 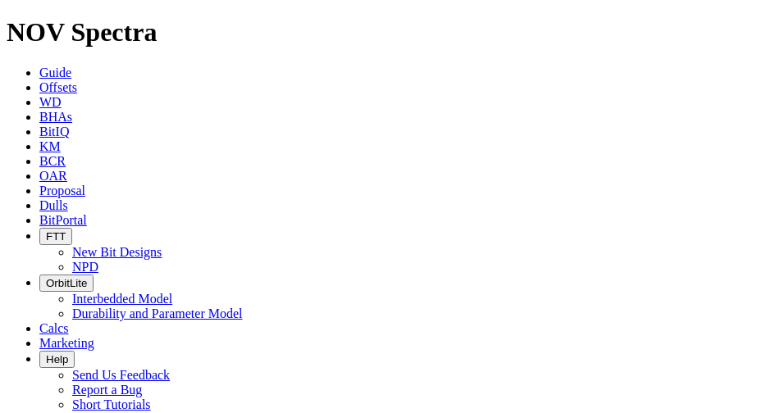 I want to click on a: Proposal, so click(x=62, y=190).